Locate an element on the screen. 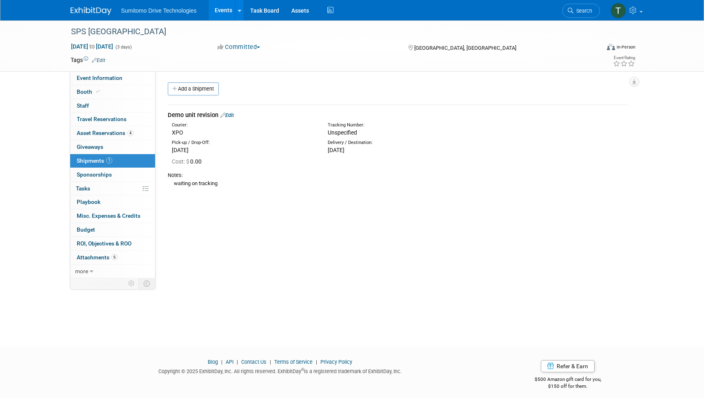  div: Copyright © 2025 ExhibitDay, Inc. All rights reserved. ExhibitDay is a registered trademark of Ex... is located at coordinates (280, 371).